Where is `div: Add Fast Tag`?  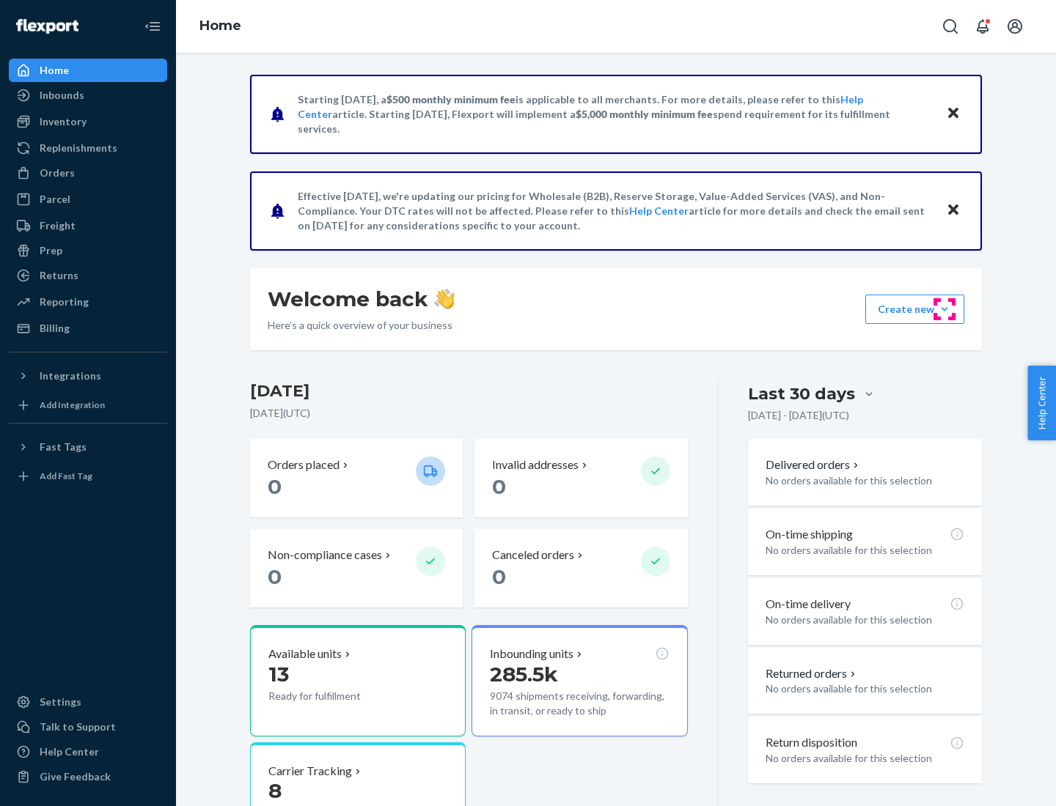 div: Add Fast Tag is located at coordinates (66, 476).